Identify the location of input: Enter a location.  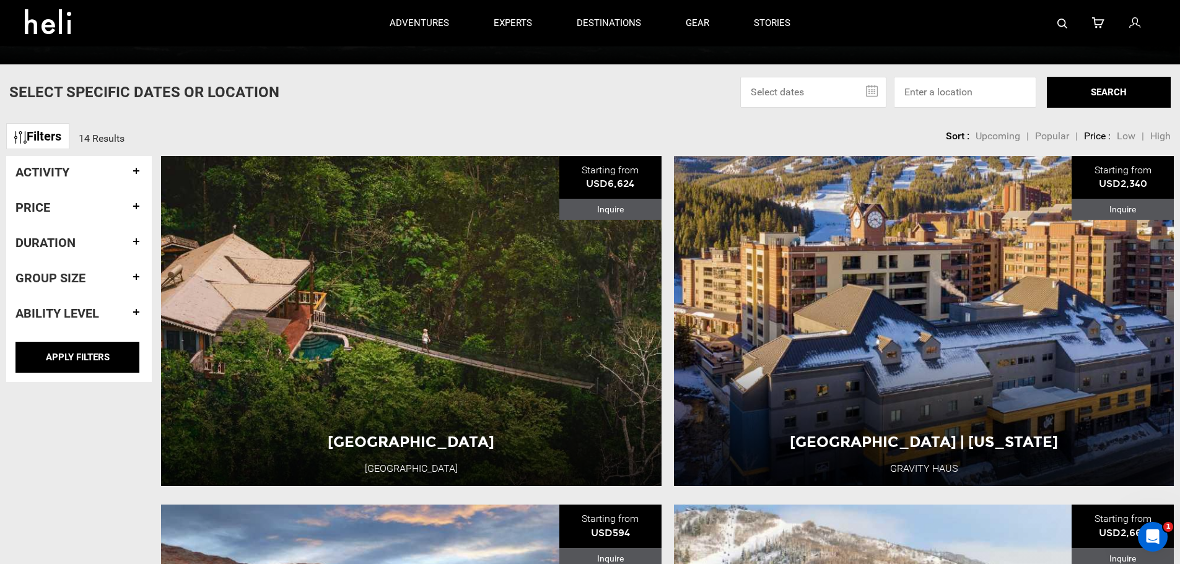
(965, 92).